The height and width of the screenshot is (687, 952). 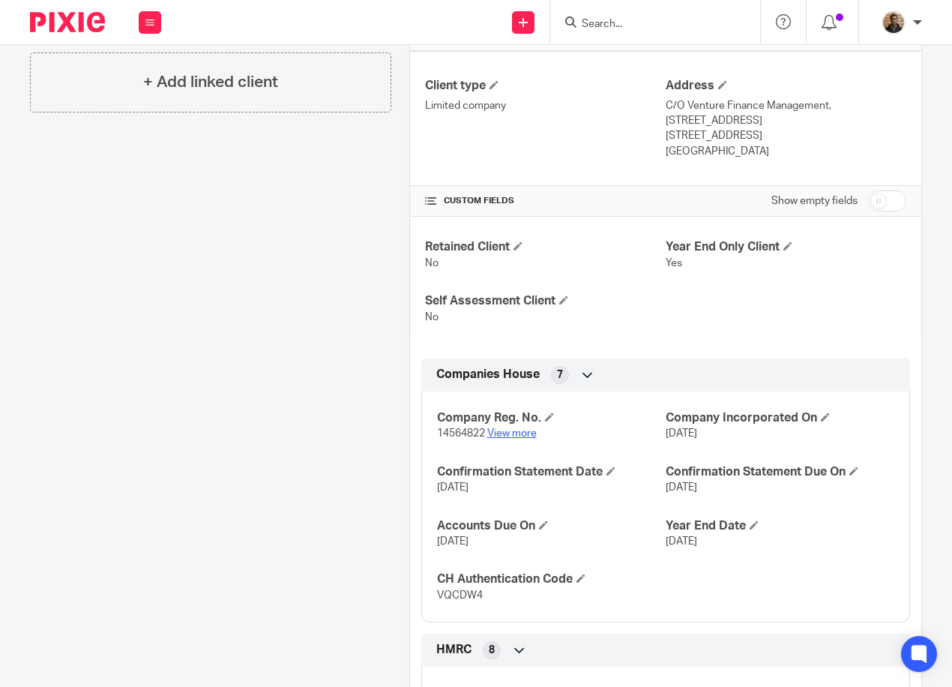 What do you see at coordinates (460, 595) in the screenshot?
I see `span: VQCDW4` at bounding box center [460, 595].